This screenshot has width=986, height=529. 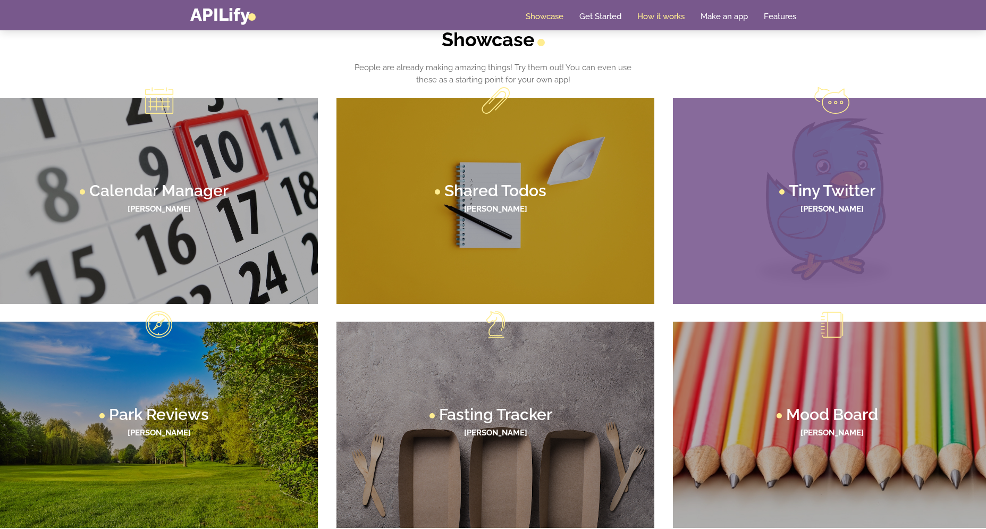 What do you see at coordinates (832, 414) in the screenshot?
I see `h3: Mood Board` at bounding box center [832, 414].